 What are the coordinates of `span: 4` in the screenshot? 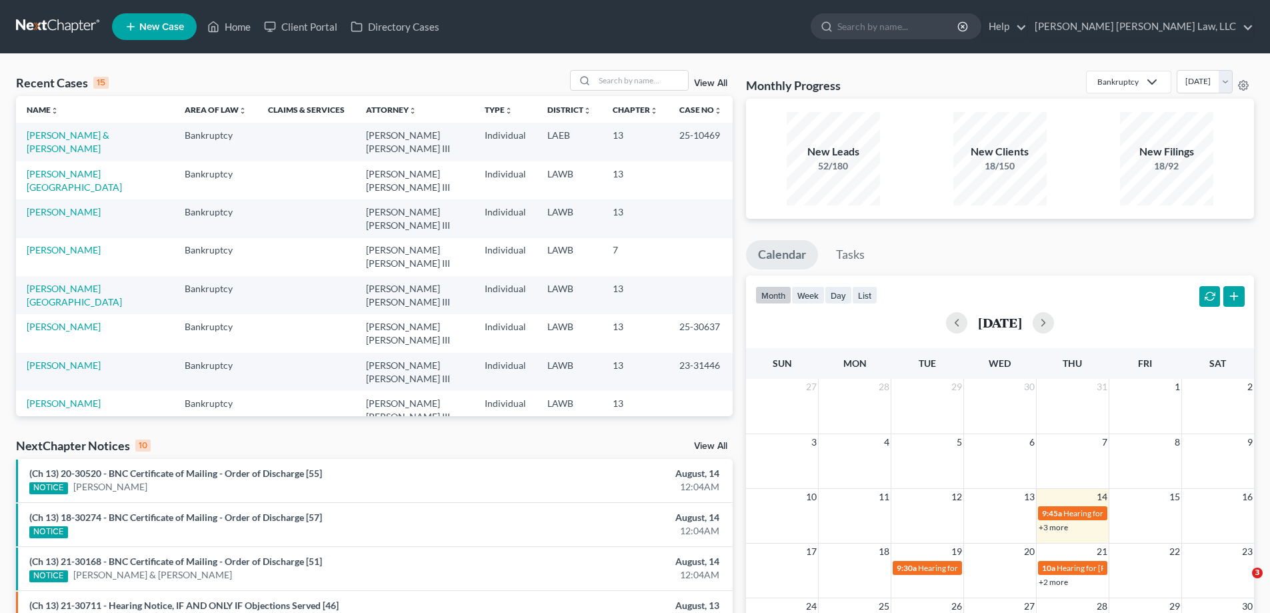 It's located at (887, 442).